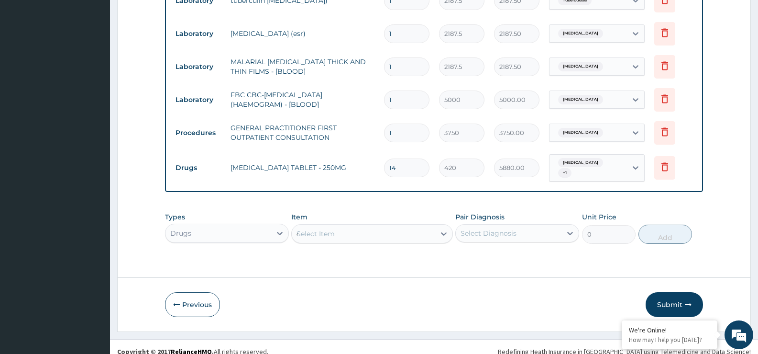 Image resolution: width=758 pixels, height=354 pixels. What do you see at coordinates (198, 133) in the screenshot?
I see `td: Procedures` at bounding box center [198, 133].